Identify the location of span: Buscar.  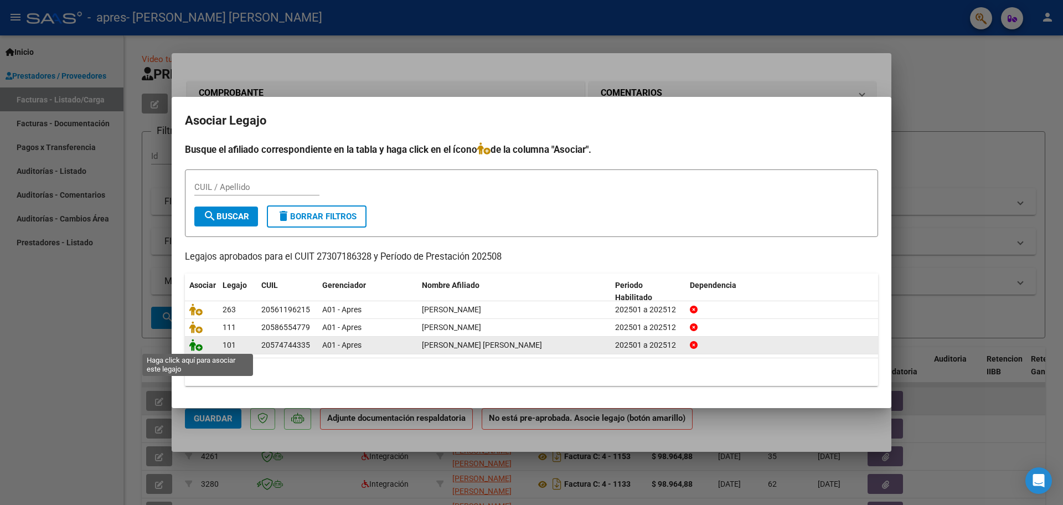
(226, 216).